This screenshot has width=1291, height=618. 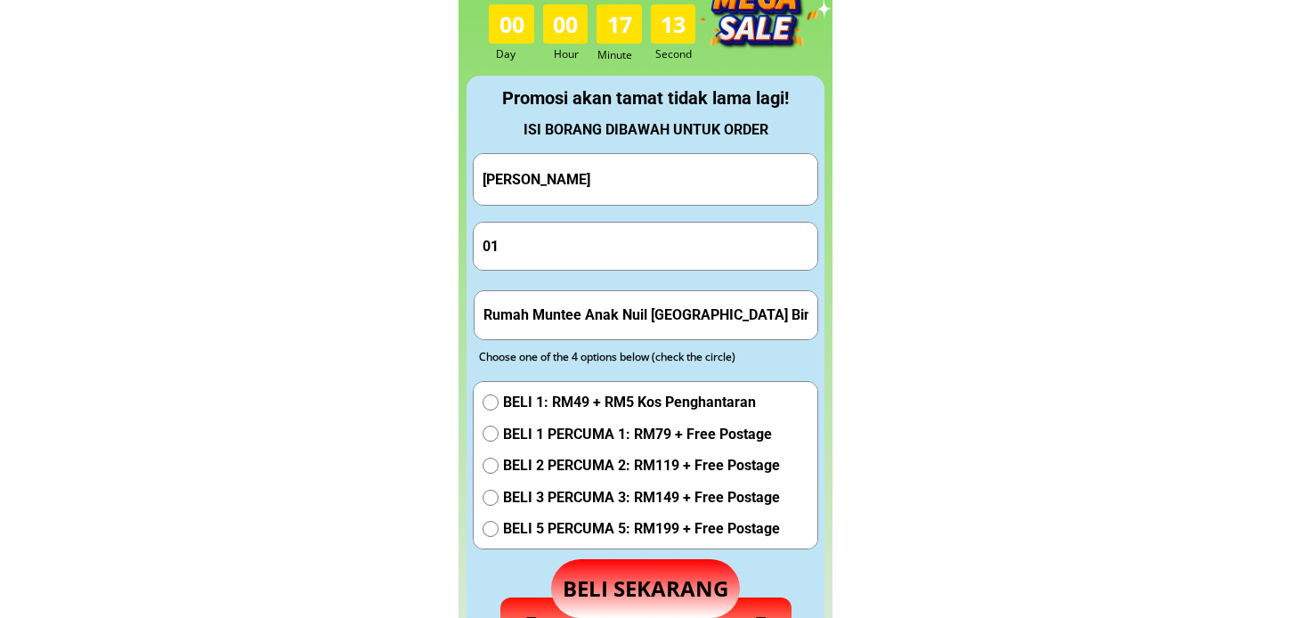 What do you see at coordinates (641, 402) in the screenshot?
I see `span: BELI 1: RM49 + RM5 Kos Penghantaran` at bounding box center [641, 402].